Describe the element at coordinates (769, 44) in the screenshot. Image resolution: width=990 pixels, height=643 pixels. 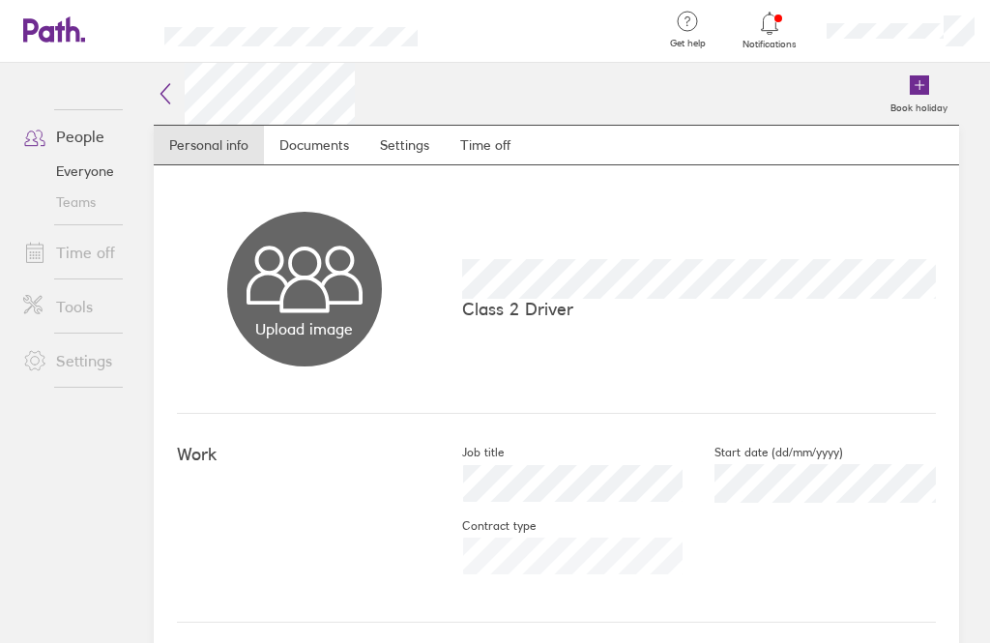
I see `span: Notifications` at that location.